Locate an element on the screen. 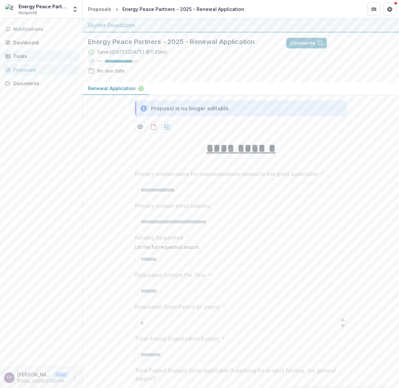 The width and height of the screenshot is (399, 388). button: Partners is located at coordinates (374, 9).